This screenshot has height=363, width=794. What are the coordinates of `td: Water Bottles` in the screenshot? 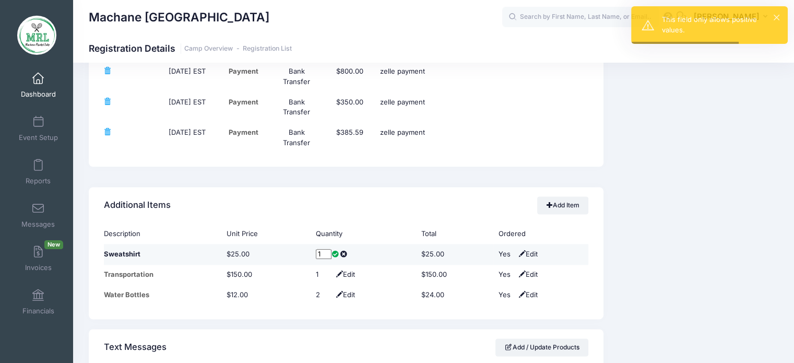 It's located at (162, 295).